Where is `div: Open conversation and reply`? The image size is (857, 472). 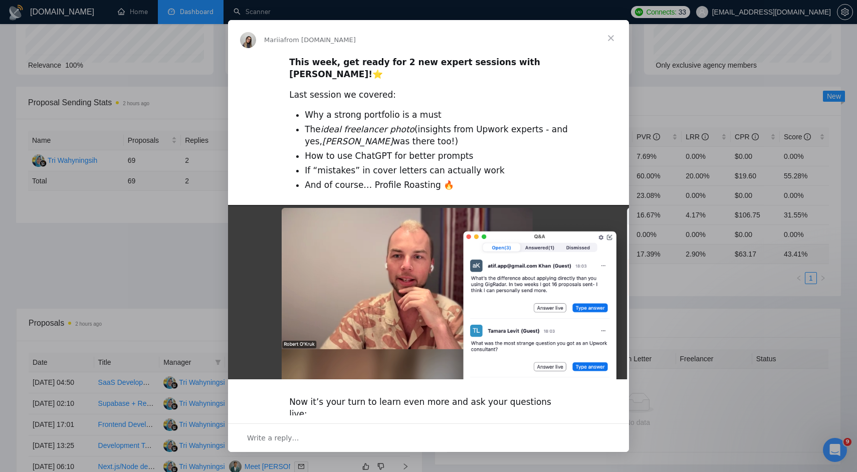 div: Open conversation and reply is located at coordinates (428, 437).